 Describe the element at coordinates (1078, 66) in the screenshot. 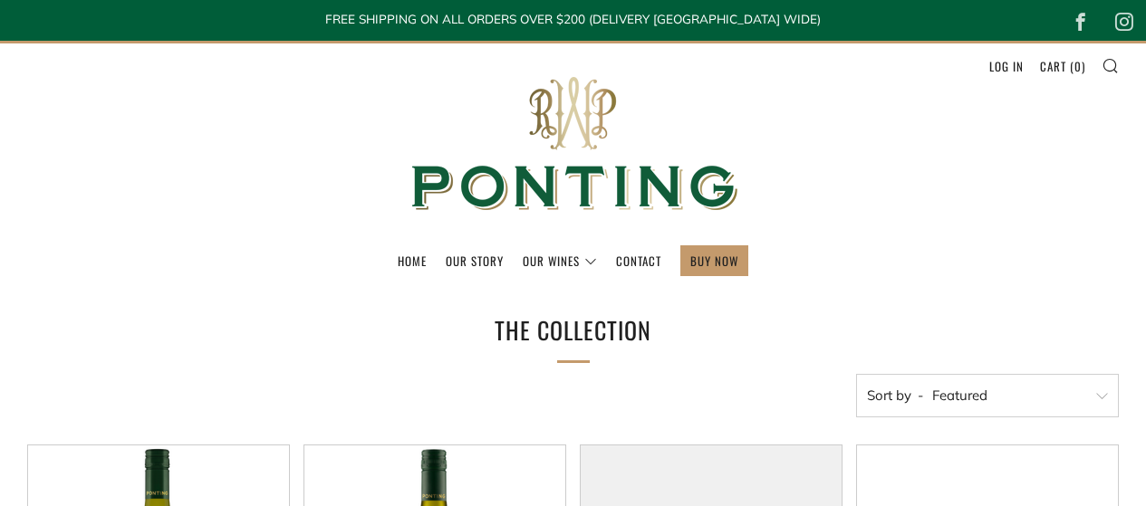

I see `span: 0` at that location.